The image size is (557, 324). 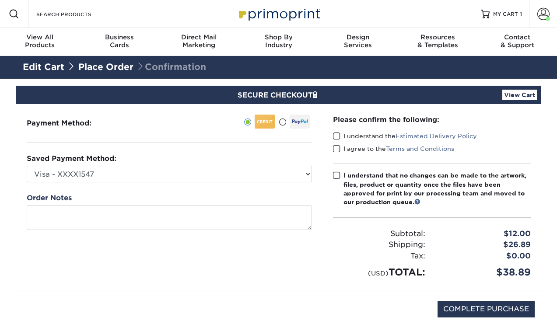 What do you see at coordinates (106, 67) in the screenshot?
I see `a: Place Order` at bounding box center [106, 67].